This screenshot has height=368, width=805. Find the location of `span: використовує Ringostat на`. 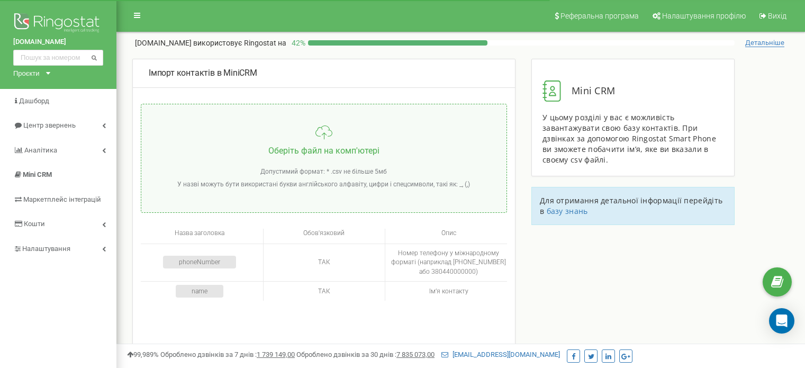

span: використовує Ringostat на is located at coordinates (240, 43).